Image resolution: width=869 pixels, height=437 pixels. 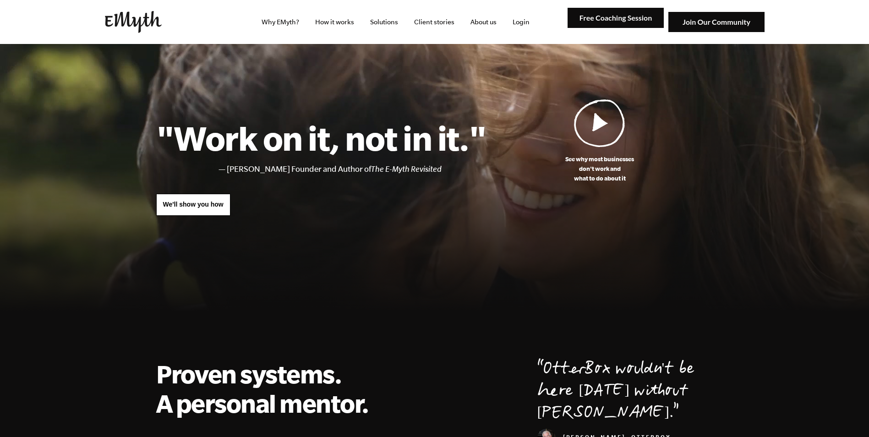 What do you see at coordinates (133, 22) in the screenshot?
I see `img: EMyth` at bounding box center [133, 22].